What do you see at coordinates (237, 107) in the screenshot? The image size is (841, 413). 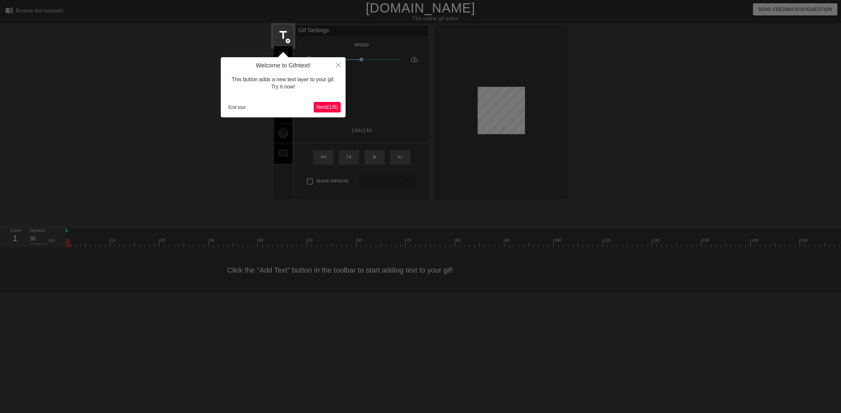 I see `button: End tour` at bounding box center [237, 107].